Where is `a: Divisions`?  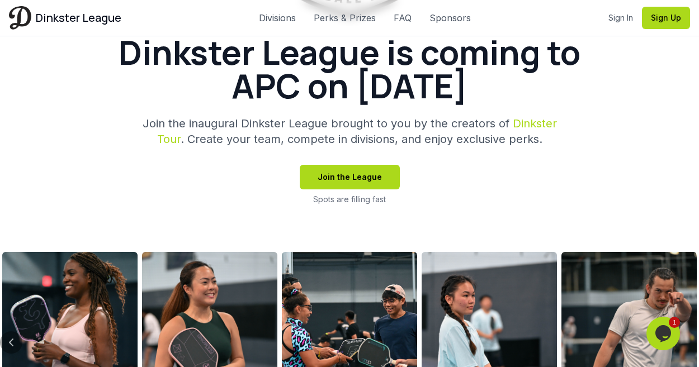
a: Divisions is located at coordinates (277, 18).